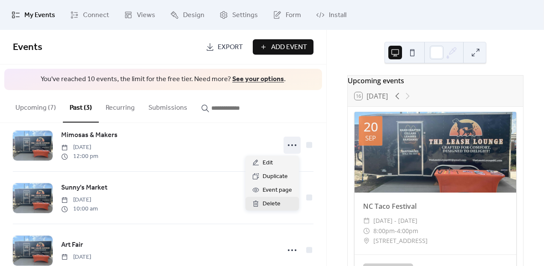 The image size is (544, 266). I want to click on div: 20, so click(371, 127).